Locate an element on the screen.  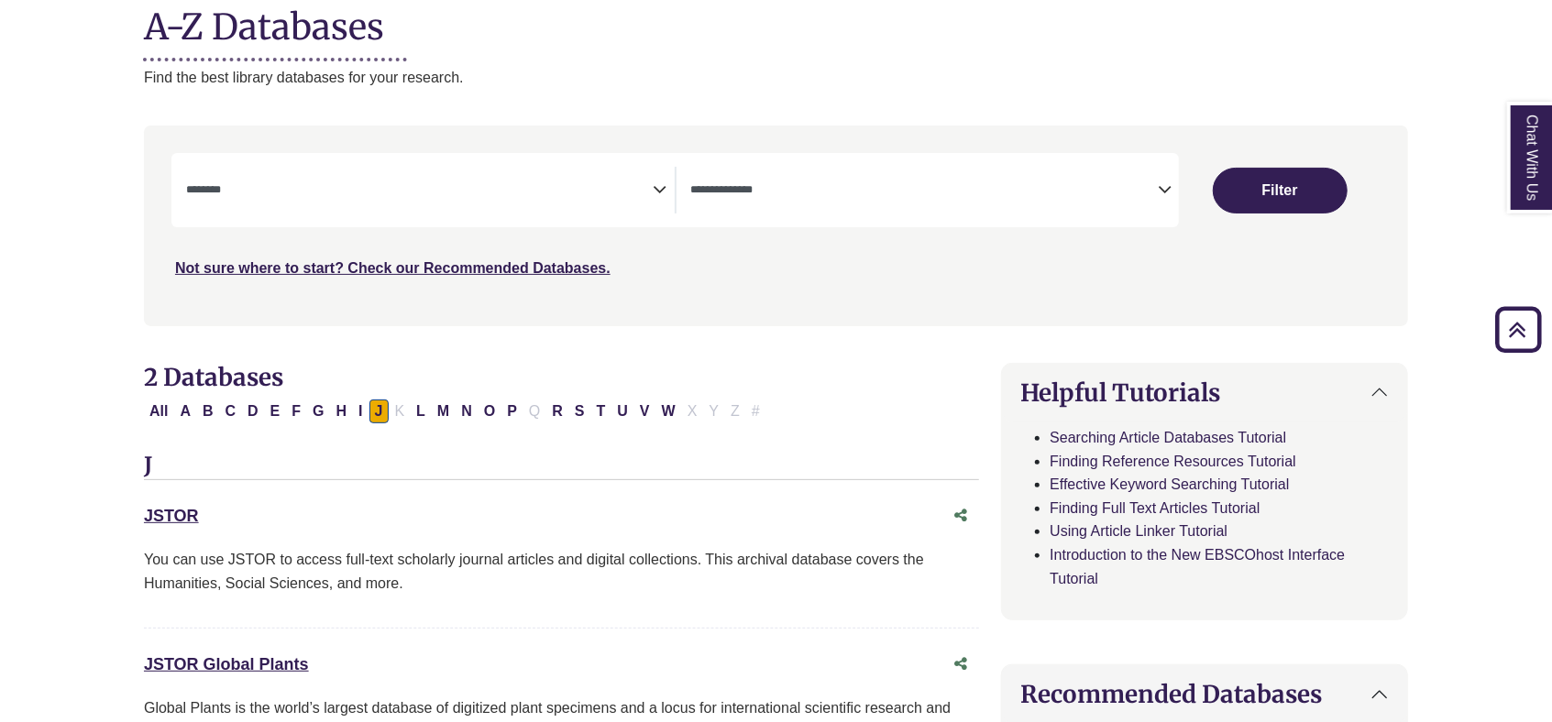
a: Effective Keyword Searching Tutorial is located at coordinates (1169, 484).